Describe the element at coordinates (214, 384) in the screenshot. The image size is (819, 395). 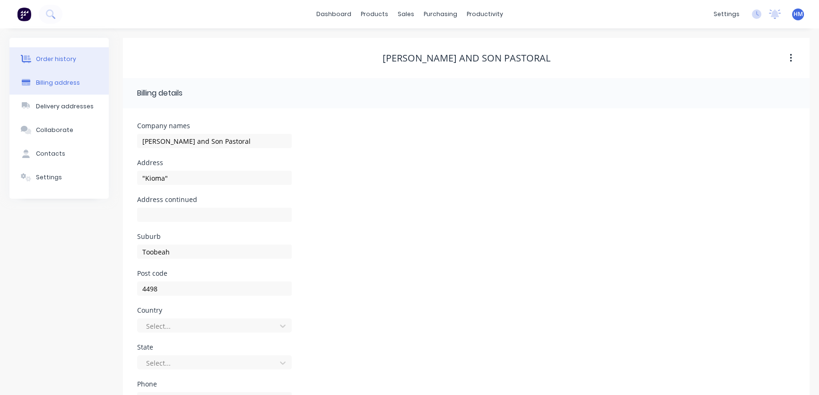
I see `div: Phone` at that location.